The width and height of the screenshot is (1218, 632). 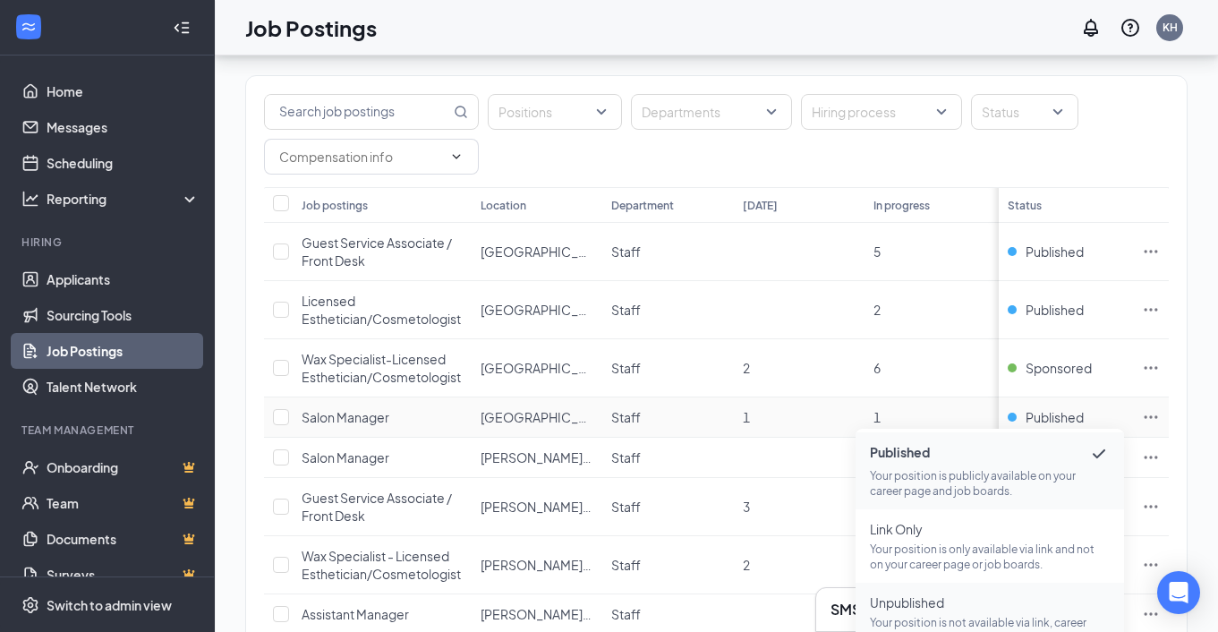 I want to click on a: Job Postings, so click(x=123, y=351).